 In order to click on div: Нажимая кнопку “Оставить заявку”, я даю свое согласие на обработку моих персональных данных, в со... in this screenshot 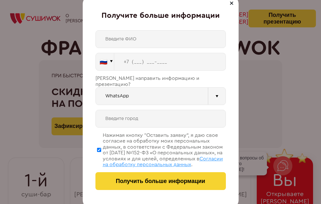, I will do `click(164, 150)`.